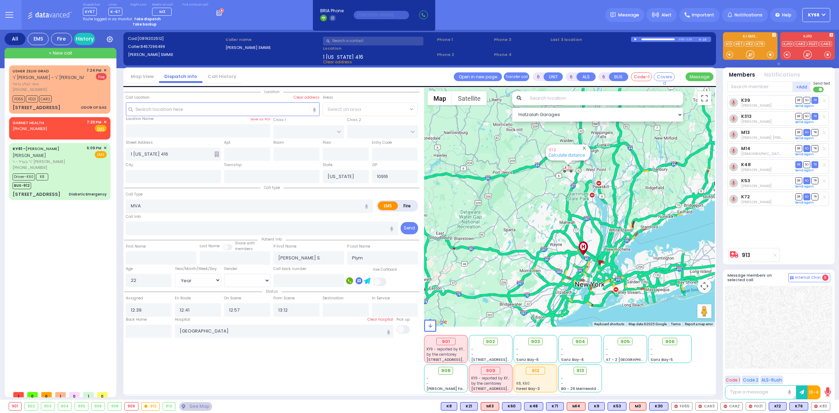  Describe the element at coordinates (385, 270) in the screenshot. I see `label: Use Callback` at that location.